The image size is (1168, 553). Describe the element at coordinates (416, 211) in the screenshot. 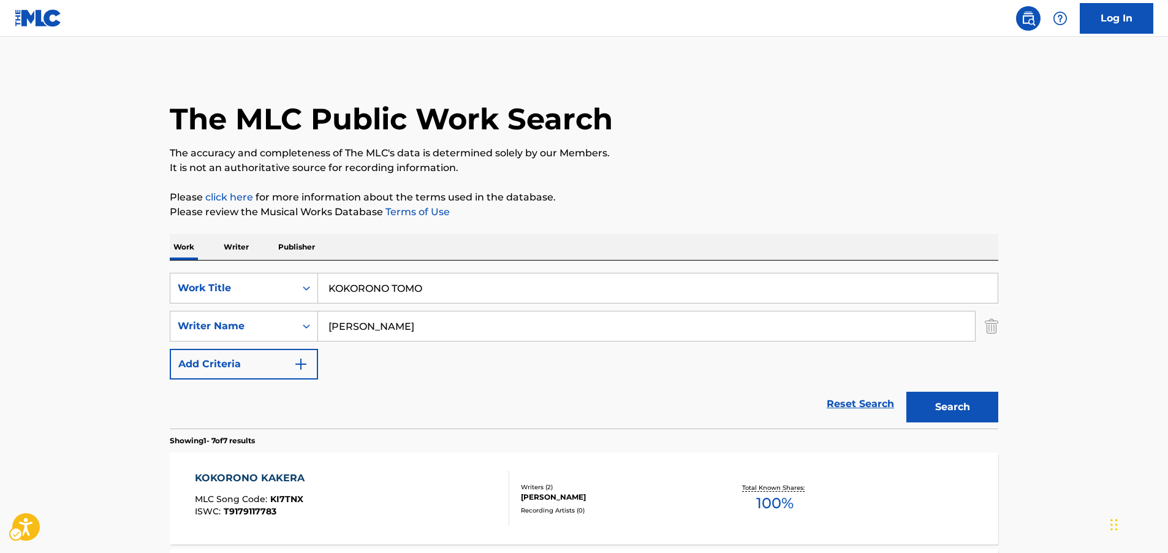

I see `a: Terms of Use` at that location.